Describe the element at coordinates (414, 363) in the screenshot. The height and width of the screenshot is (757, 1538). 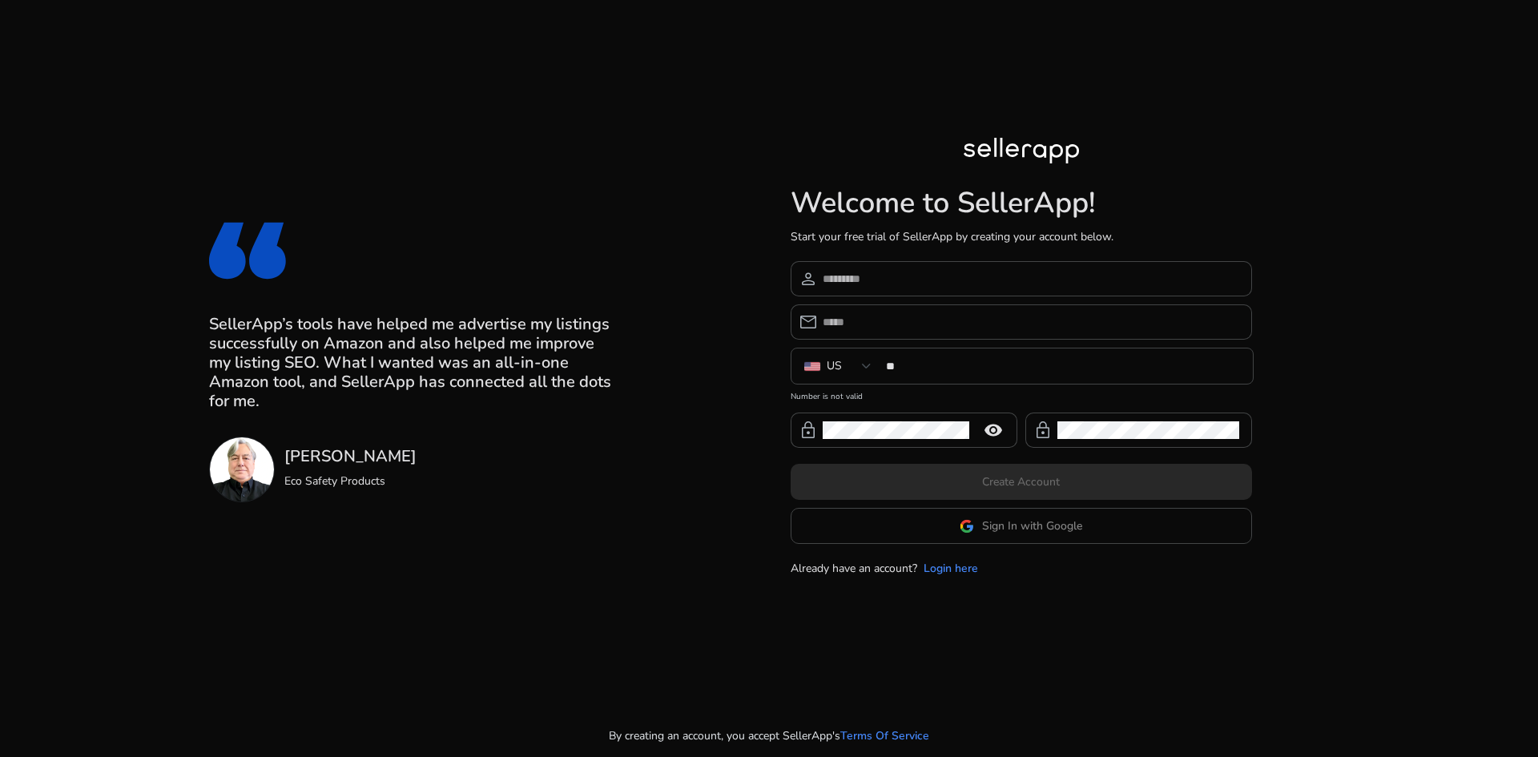
I see `h3: SellerApp’s tools have helped me advertise my listings successfully on Amazon and also helped me ...` at that location.